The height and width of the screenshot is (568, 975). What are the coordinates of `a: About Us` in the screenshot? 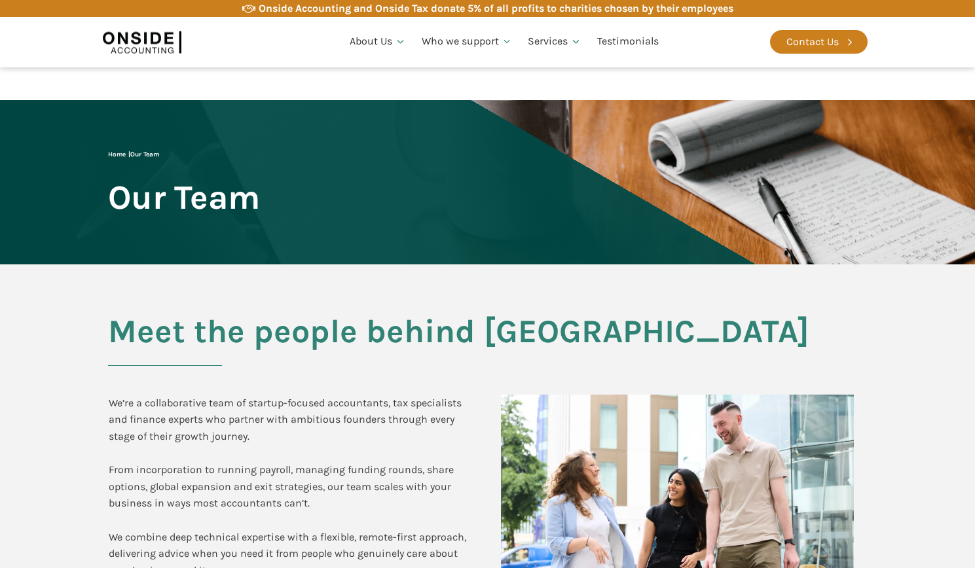 It's located at (378, 42).